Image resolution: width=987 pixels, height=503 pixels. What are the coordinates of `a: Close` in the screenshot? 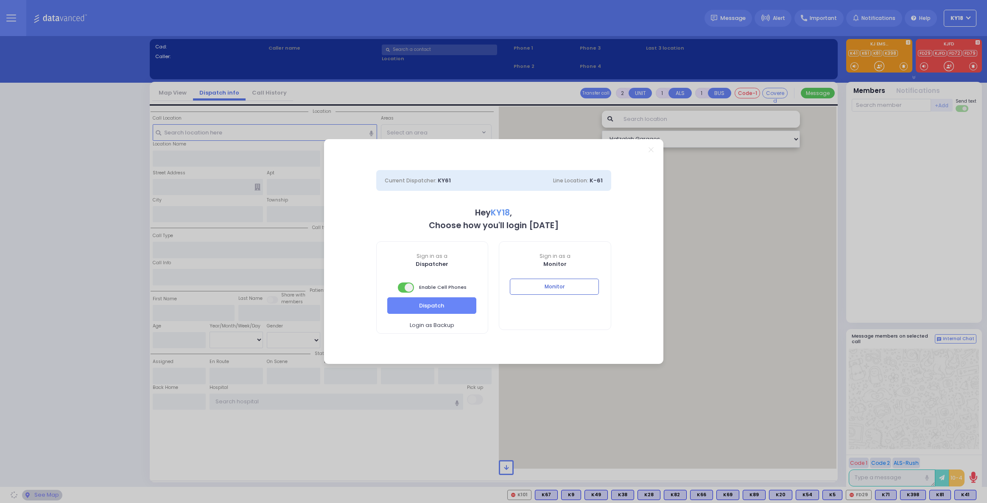 It's located at (651, 149).